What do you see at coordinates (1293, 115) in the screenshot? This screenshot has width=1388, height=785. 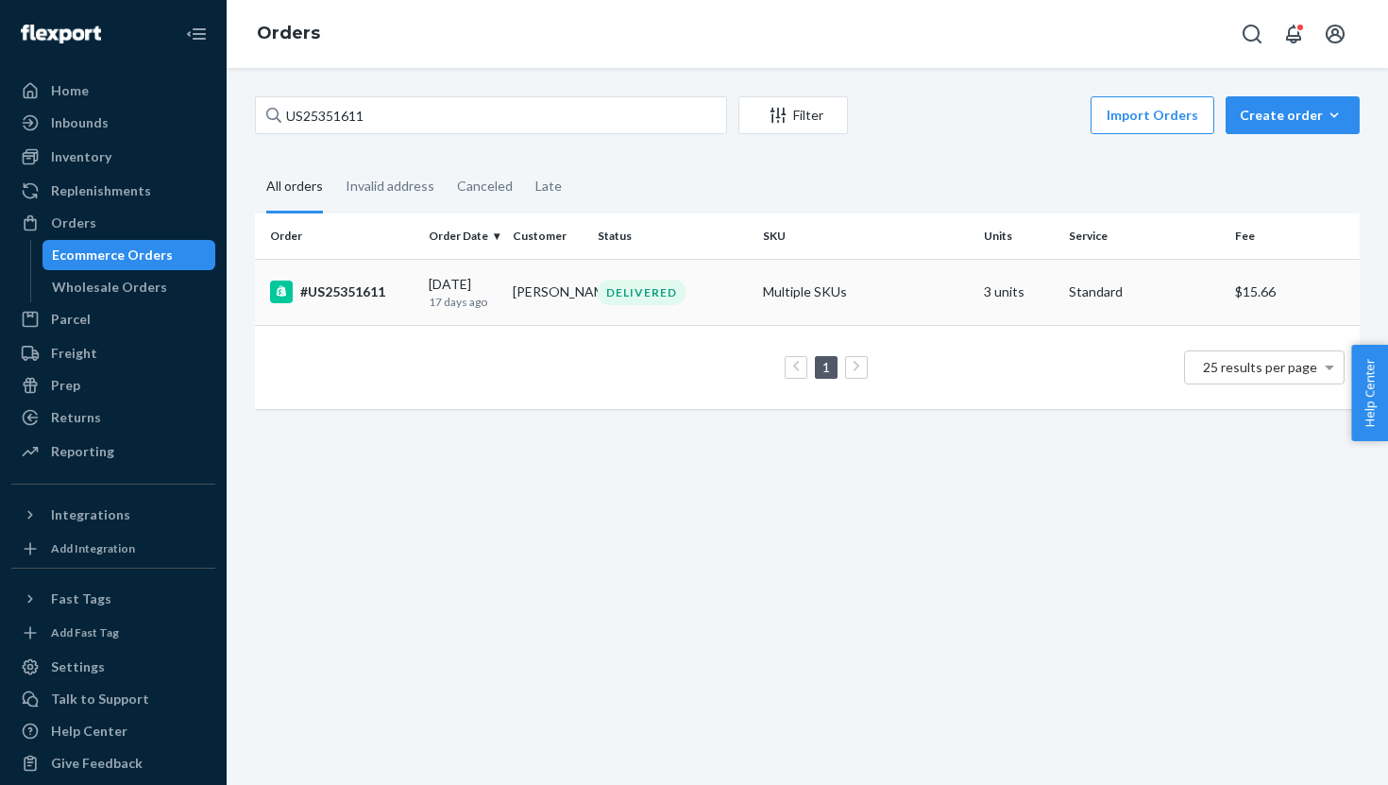 I see `div: Create order` at bounding box center [1293, 115].